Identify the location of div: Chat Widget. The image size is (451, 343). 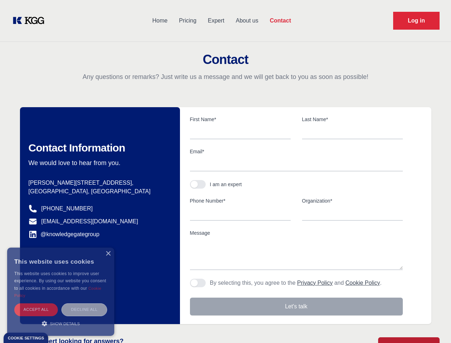
(433, 326).